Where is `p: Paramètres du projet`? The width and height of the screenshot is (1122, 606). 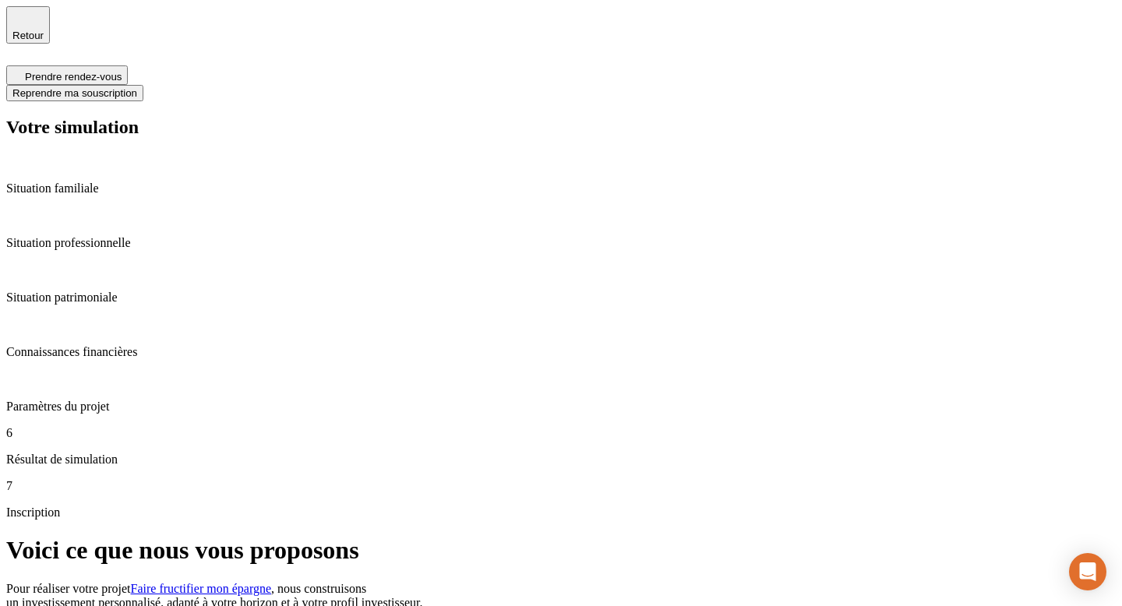
p: Paramètres du projet is located at coordinates (561, 407).